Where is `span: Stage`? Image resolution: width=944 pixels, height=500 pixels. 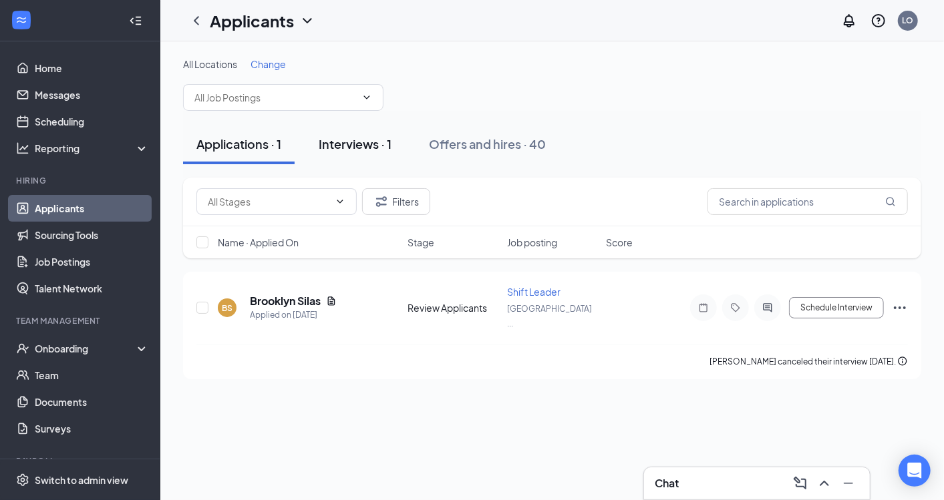 span: Stage is located at coordinates (421, 242).